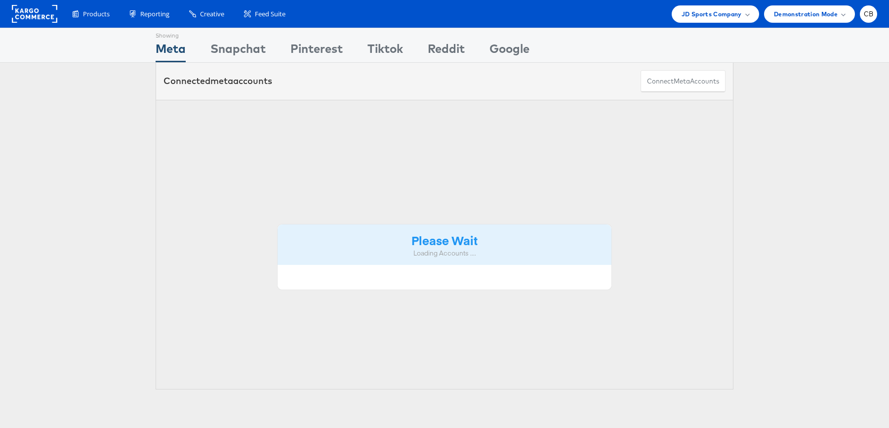 This screenshot has width=889, height=428. What do you see at coordinates (509, 51) in the screenshot?
I see `div: Google` at bounding box center [509, 51].